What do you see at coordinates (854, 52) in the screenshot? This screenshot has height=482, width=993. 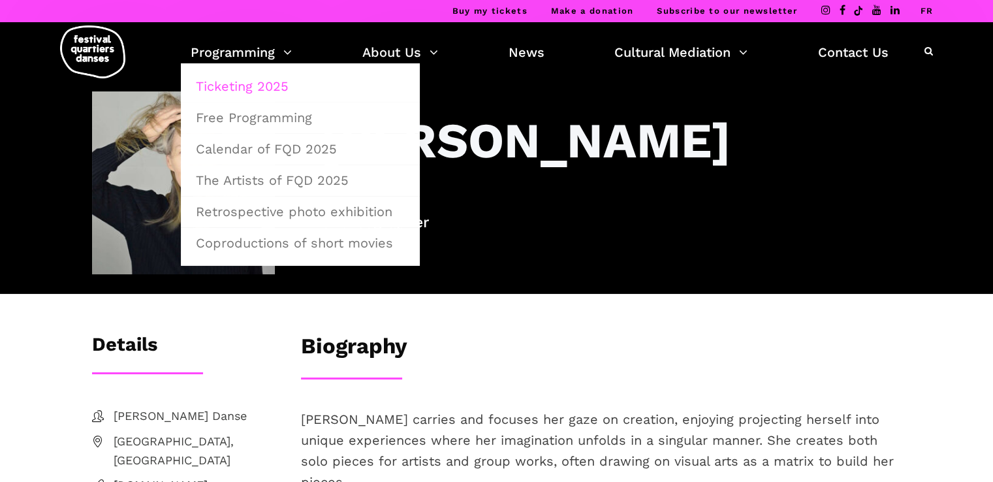 I see `a: Contact Us` at bounding box center [854, 52].